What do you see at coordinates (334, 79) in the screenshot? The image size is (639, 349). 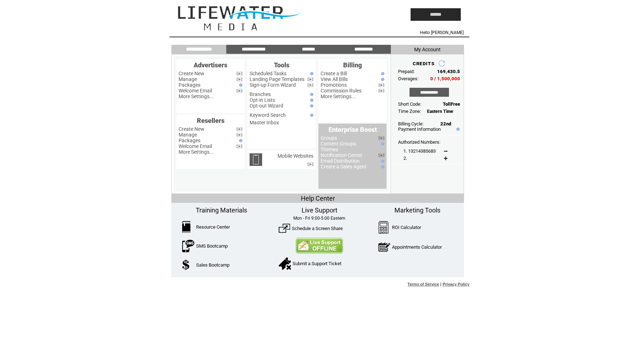 I see `a: View All Bills` at bounding box center [334, 79].